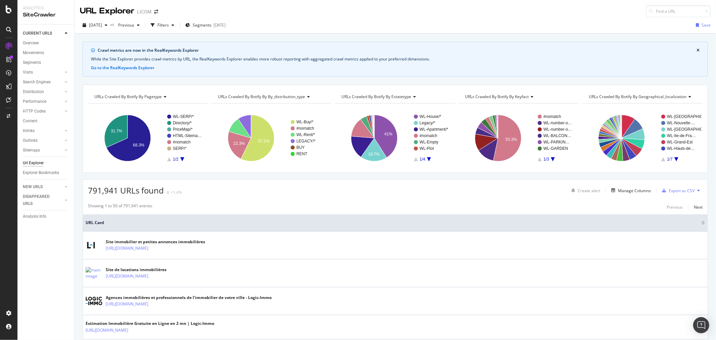 The width and height of the screenshot is (716, 340). What do you see at coordinates (35, 216) in the screenshot?
I see `div: Analysis Info` at bounding box center [35, 216].